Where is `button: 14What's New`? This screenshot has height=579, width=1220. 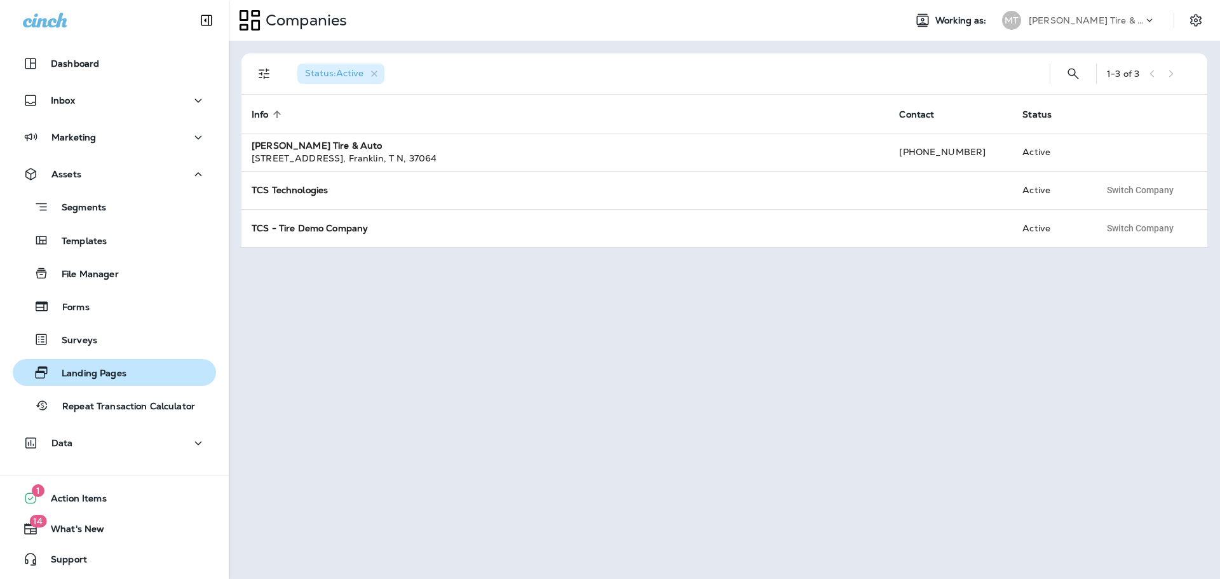
button: 14What's New is located at coordinates (114, 529).